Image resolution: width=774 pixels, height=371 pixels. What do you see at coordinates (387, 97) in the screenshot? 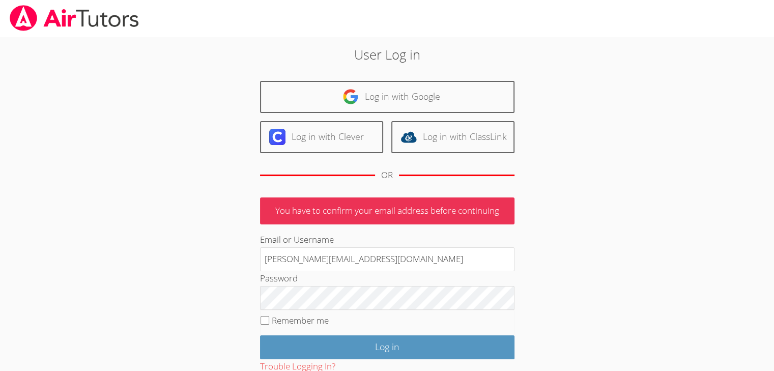
I see `a: Log in with Google` at bounding box center [387, 97].